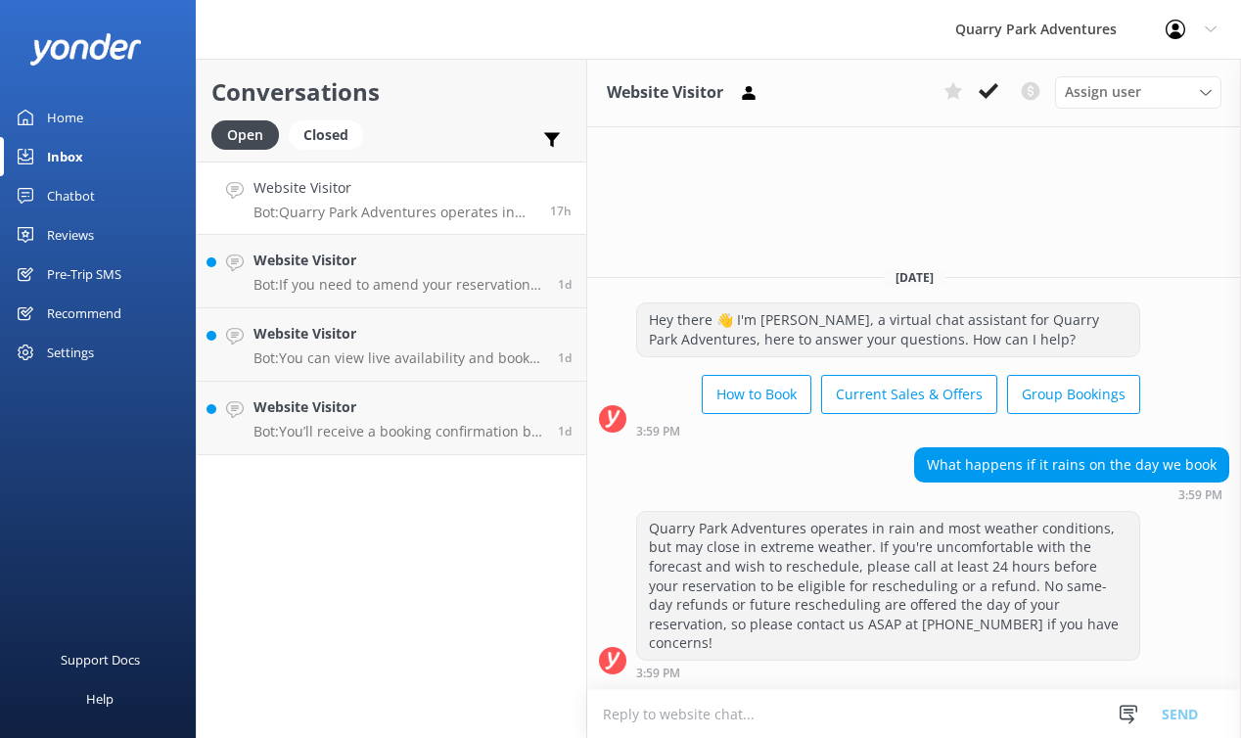  What do you see at coordinates (326, 135) in the screenshot?
I see `div: Closed` at bounding box center [326, 135].